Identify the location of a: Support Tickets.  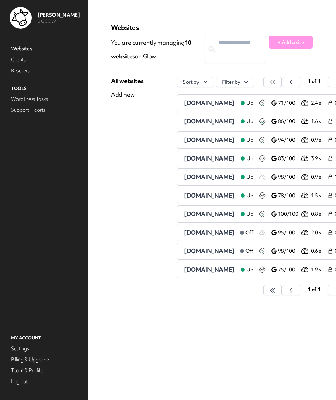
(44, 110).